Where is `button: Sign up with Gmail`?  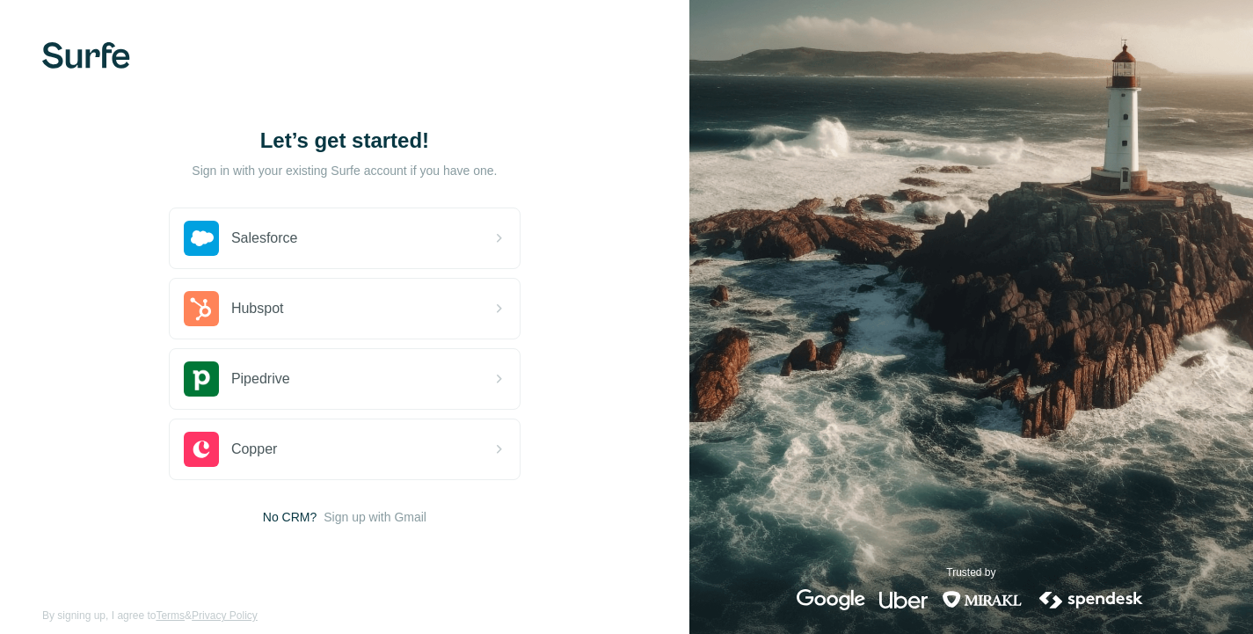 button: Sign up with Gmail is located at coordinates (375, 517).